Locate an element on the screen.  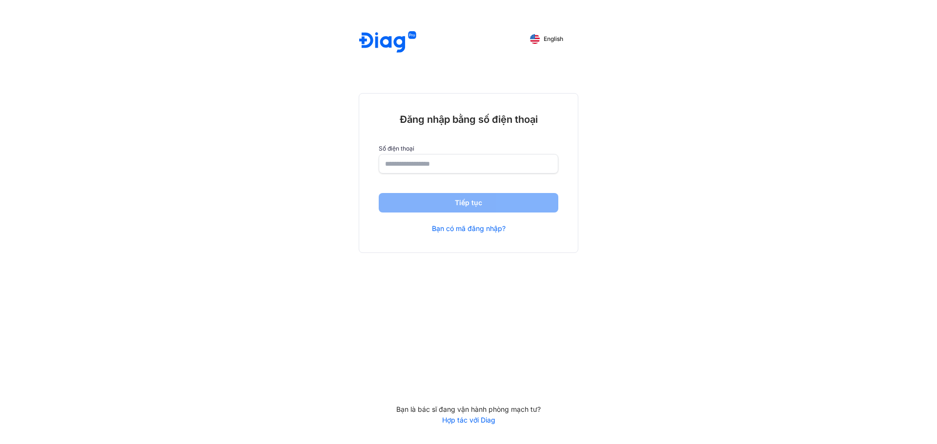
div: Bạn là bác sĩ đang vận hành phòng mạch tư? is located at coordinates (468, 410).